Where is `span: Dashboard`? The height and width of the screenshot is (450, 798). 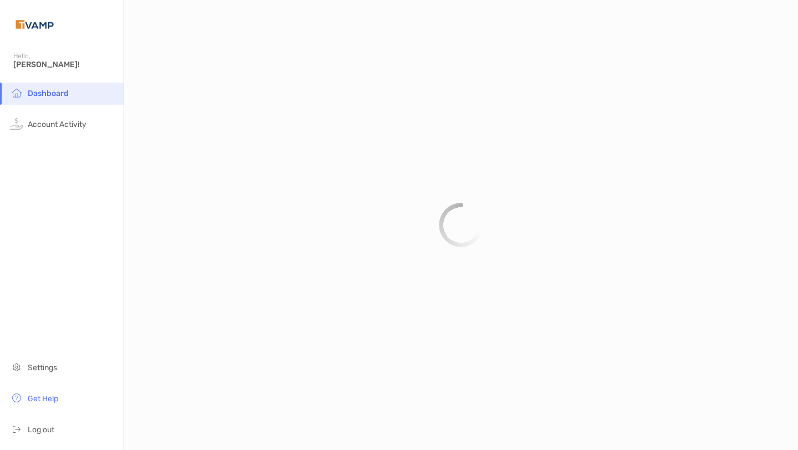
span: Dashboard is located at coordinates (48, 93).